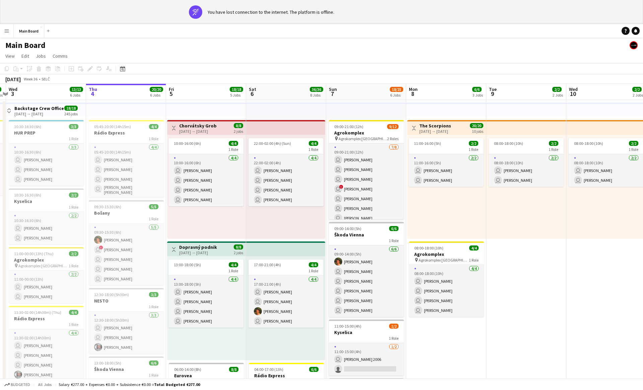  Describe the element at coordinates (113, 126) in the screenshot. I see `span: 05:45-20:00 (14h15m)` at that location.